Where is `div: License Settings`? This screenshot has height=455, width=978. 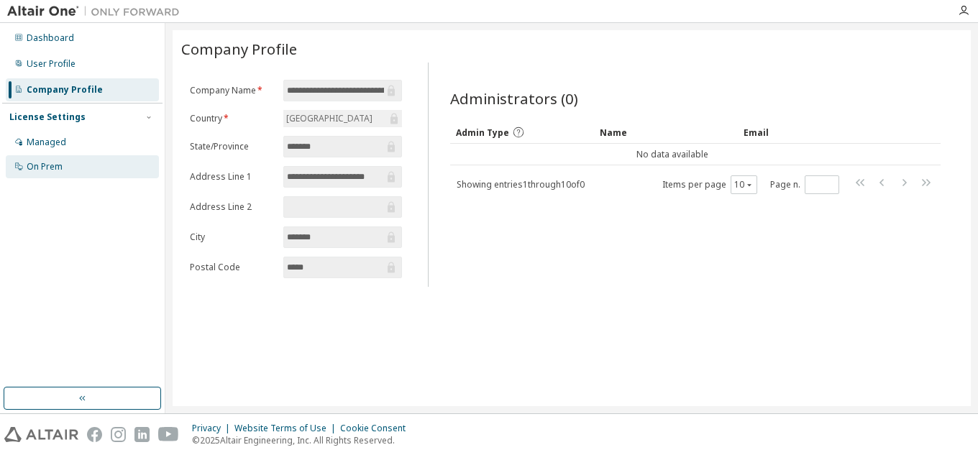
div: License Settings is located at coordinates (47, 117).